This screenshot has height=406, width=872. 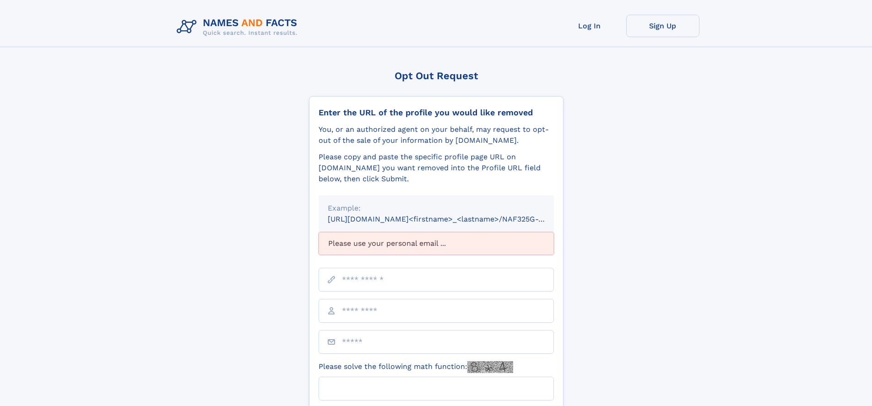 What do you see at coordinates (436, 208) in the screenshot?
I see `div: Example:` at bounding box center [436, 208].